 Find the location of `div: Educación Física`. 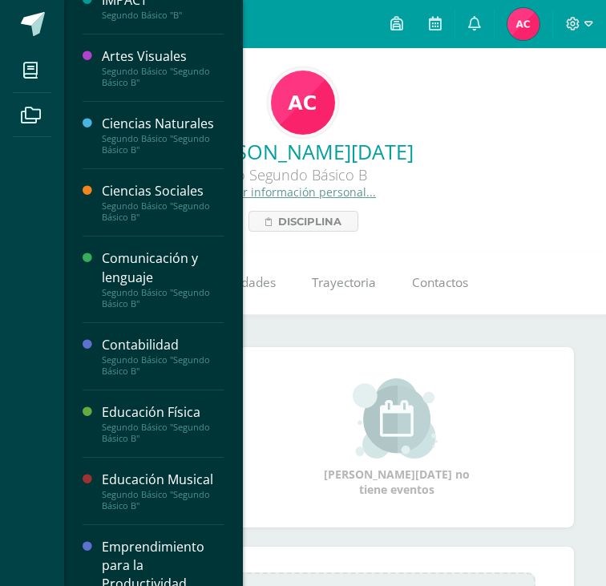

div: Educación Física is located at coordinates (163, 412).